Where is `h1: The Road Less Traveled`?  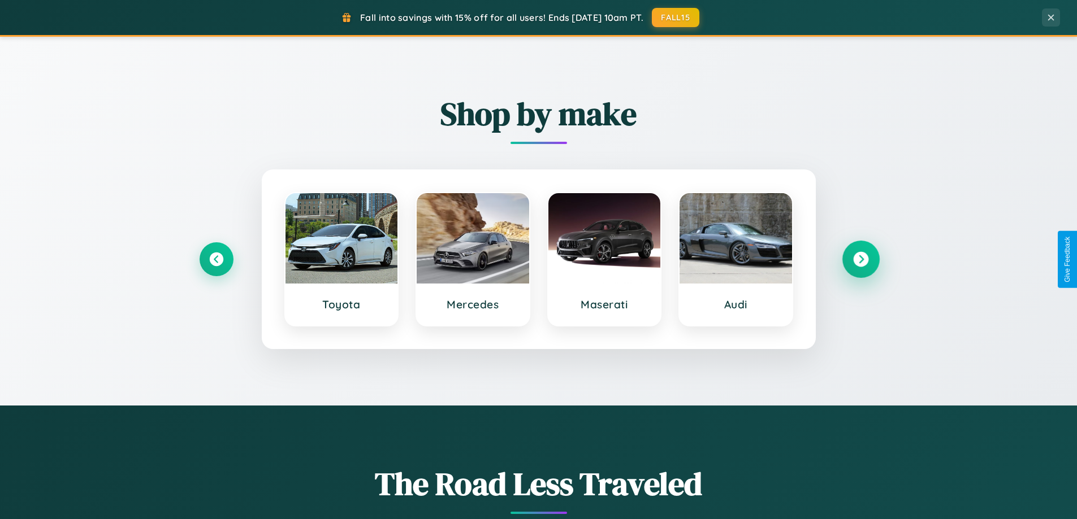
h1: The Road Less Traveled is located at coordinates (539, 484).